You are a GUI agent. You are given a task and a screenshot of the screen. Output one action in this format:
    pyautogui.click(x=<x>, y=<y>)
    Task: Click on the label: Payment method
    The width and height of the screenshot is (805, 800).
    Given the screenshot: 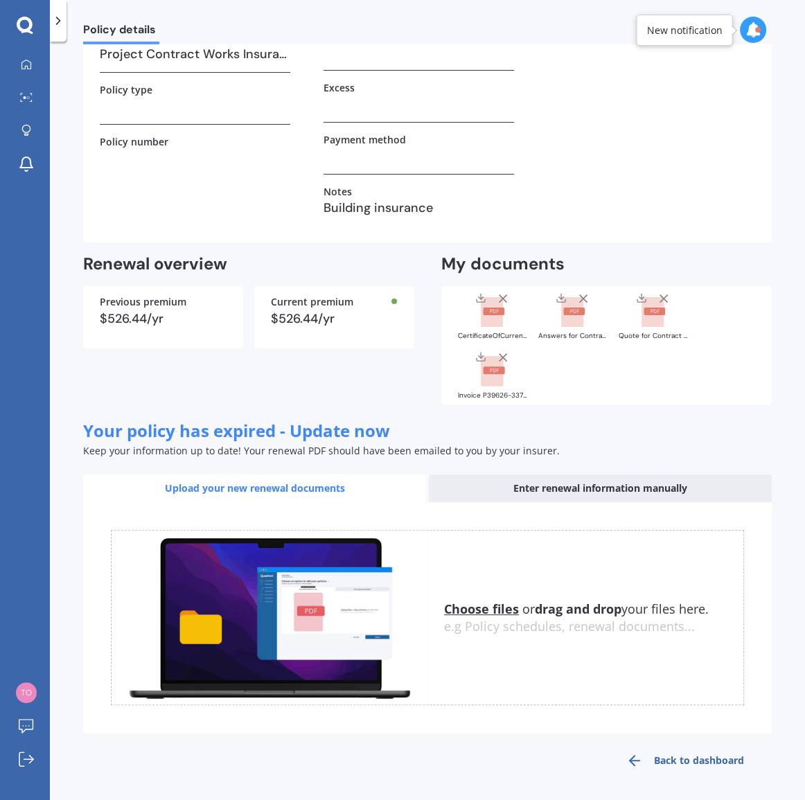 What is the action you would take?
    pyautogui.click(x=364, y=139)
    